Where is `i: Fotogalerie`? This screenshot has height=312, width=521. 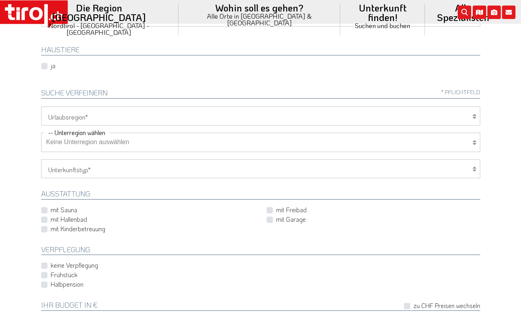 i: Fotogalerie is located at coordinates (495, 12).